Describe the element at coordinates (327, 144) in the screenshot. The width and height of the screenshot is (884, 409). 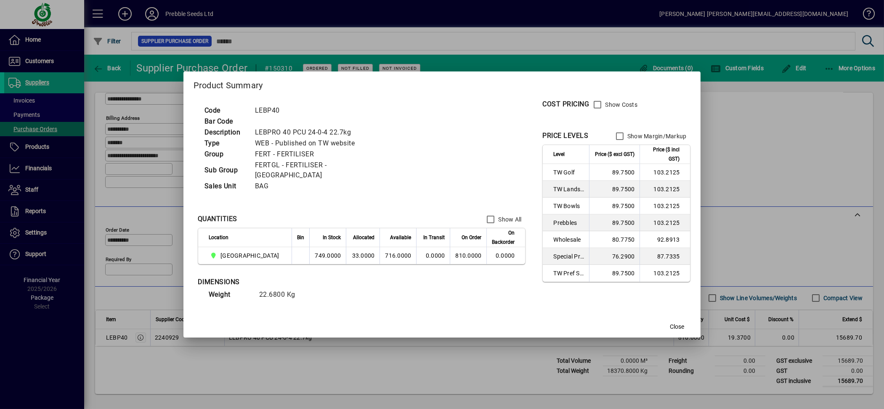
I see `td: WEB - Published on TW website` at that location.